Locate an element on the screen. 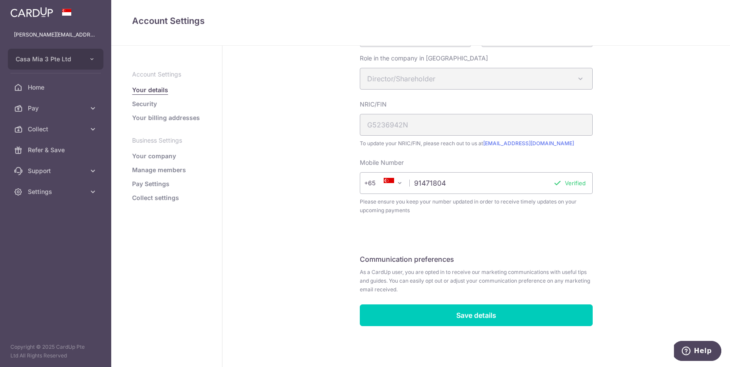  span: Pay is located at coordinates (56, 108).